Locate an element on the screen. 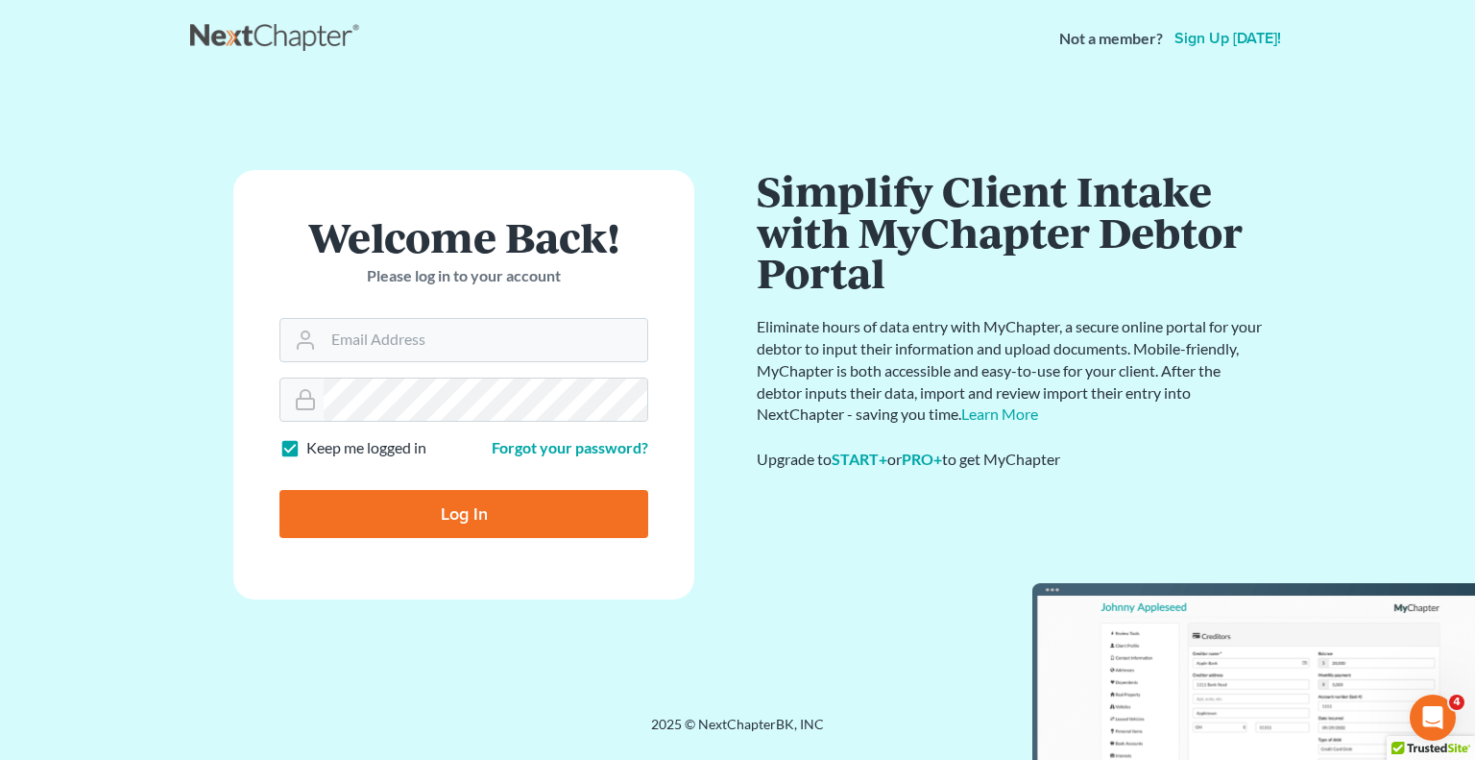 The width and height of the screenshot is (1475, 760). p: Eliminate hours of data entry with MyChapter, a secure online portal for your debtor to input the... is located at coordinates (1011, 371).